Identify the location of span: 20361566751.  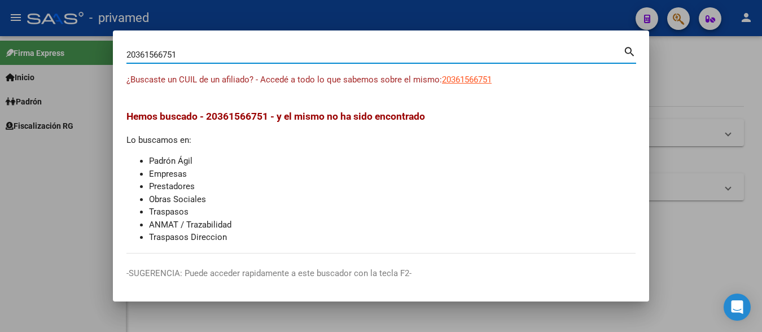
(467, 80).